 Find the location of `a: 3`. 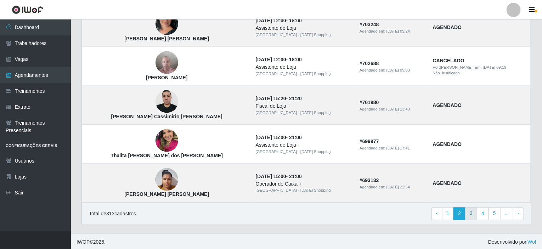

a: 3 is located at coordinates (471, 214).